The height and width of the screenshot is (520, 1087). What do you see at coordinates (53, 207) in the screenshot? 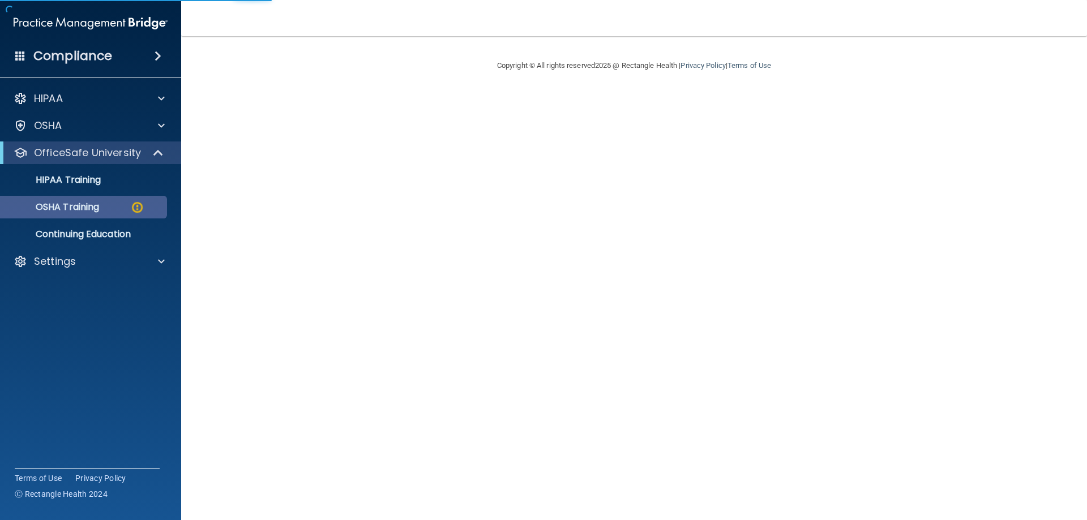
I see `p: OSHA Training` at bounding box center [53, 207].